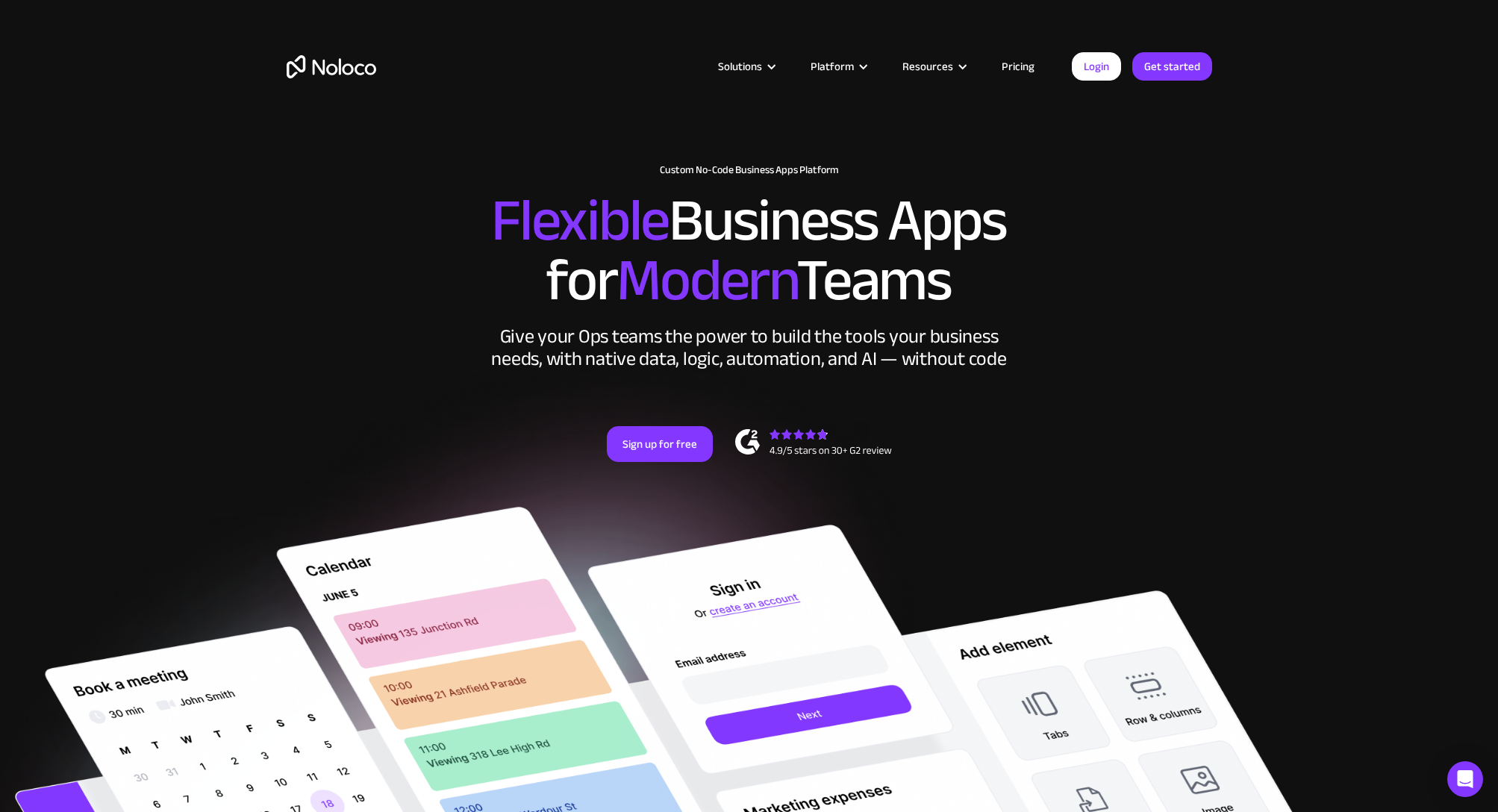 Image resolution: width=1498 pixels, height=812 pixels. I want to click on h1: Custom No-Code Business Apps Platform, so click(749, 170).